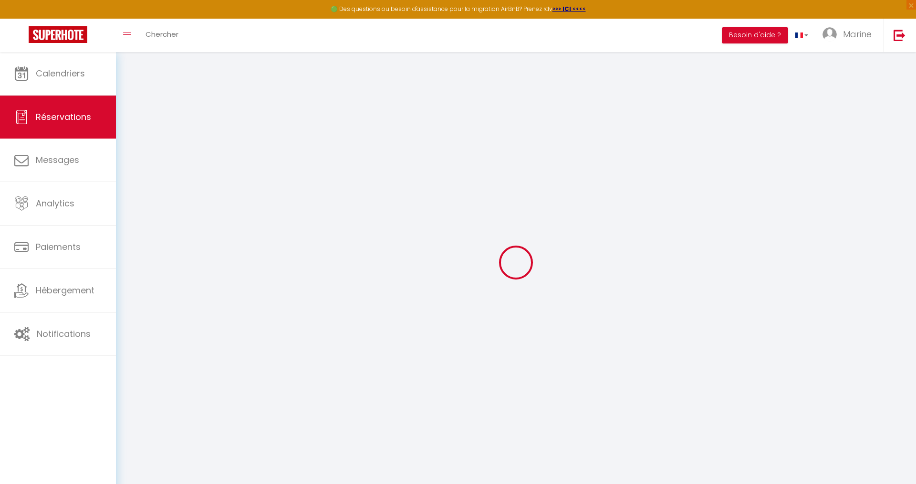 This screenshot has width=916, height=484. What do you see at coordinates (900, 35) in the screenshot?
I see `img: logout` at bounding box center [900, 35].